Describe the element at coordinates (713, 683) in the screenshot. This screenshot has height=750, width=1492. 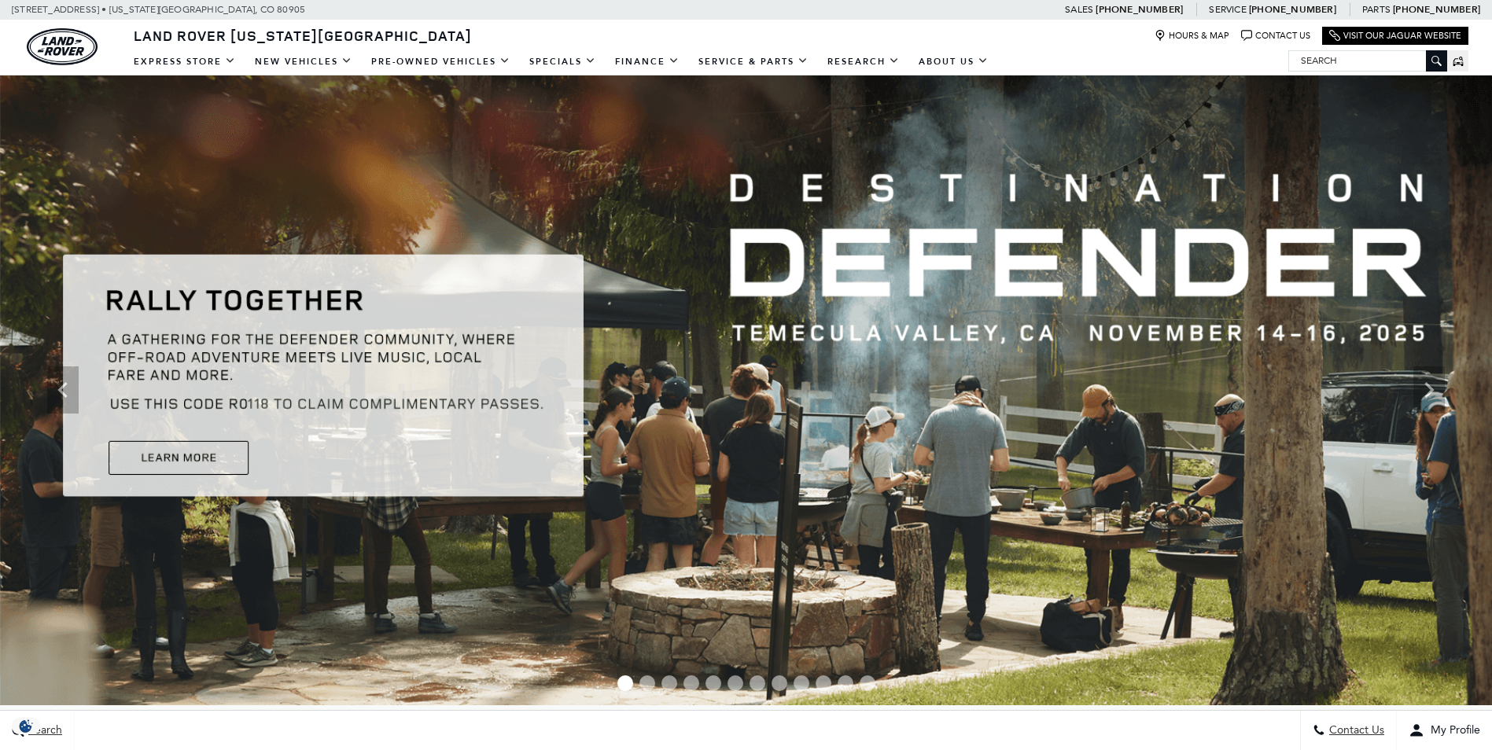
I see `span: Go to slide 5` at that location.